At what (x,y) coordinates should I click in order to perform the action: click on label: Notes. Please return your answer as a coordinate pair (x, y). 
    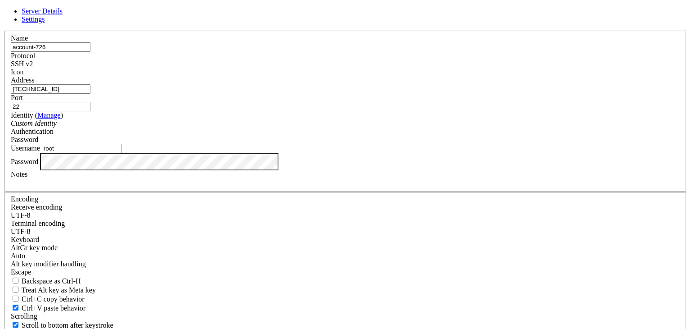
    Looking at the image, I should click on (19, 174).